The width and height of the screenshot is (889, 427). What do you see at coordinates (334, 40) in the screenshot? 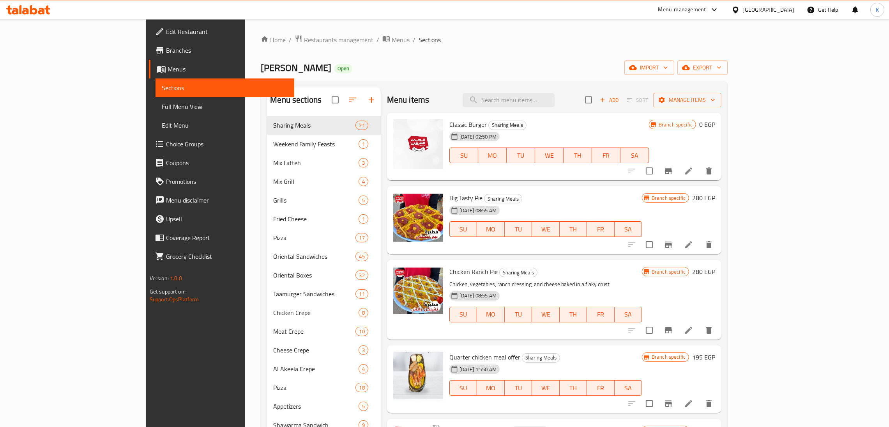
I see `a: Restaurants management` at bounding box center [334, 40].